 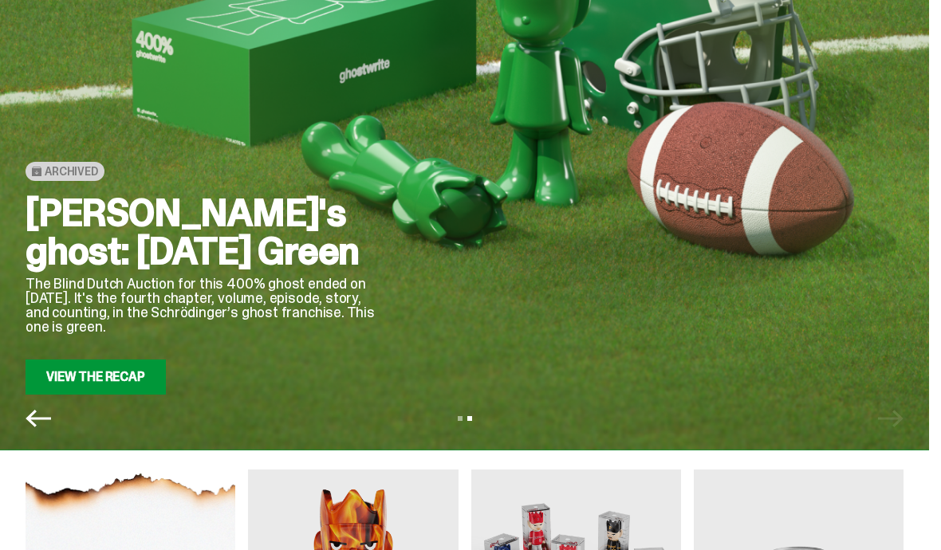 I want to click on button: Previous, so click(x=38, y=419).